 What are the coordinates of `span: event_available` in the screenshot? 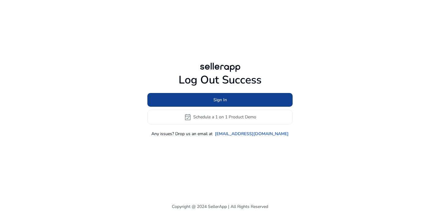 It's located at (188, 117).